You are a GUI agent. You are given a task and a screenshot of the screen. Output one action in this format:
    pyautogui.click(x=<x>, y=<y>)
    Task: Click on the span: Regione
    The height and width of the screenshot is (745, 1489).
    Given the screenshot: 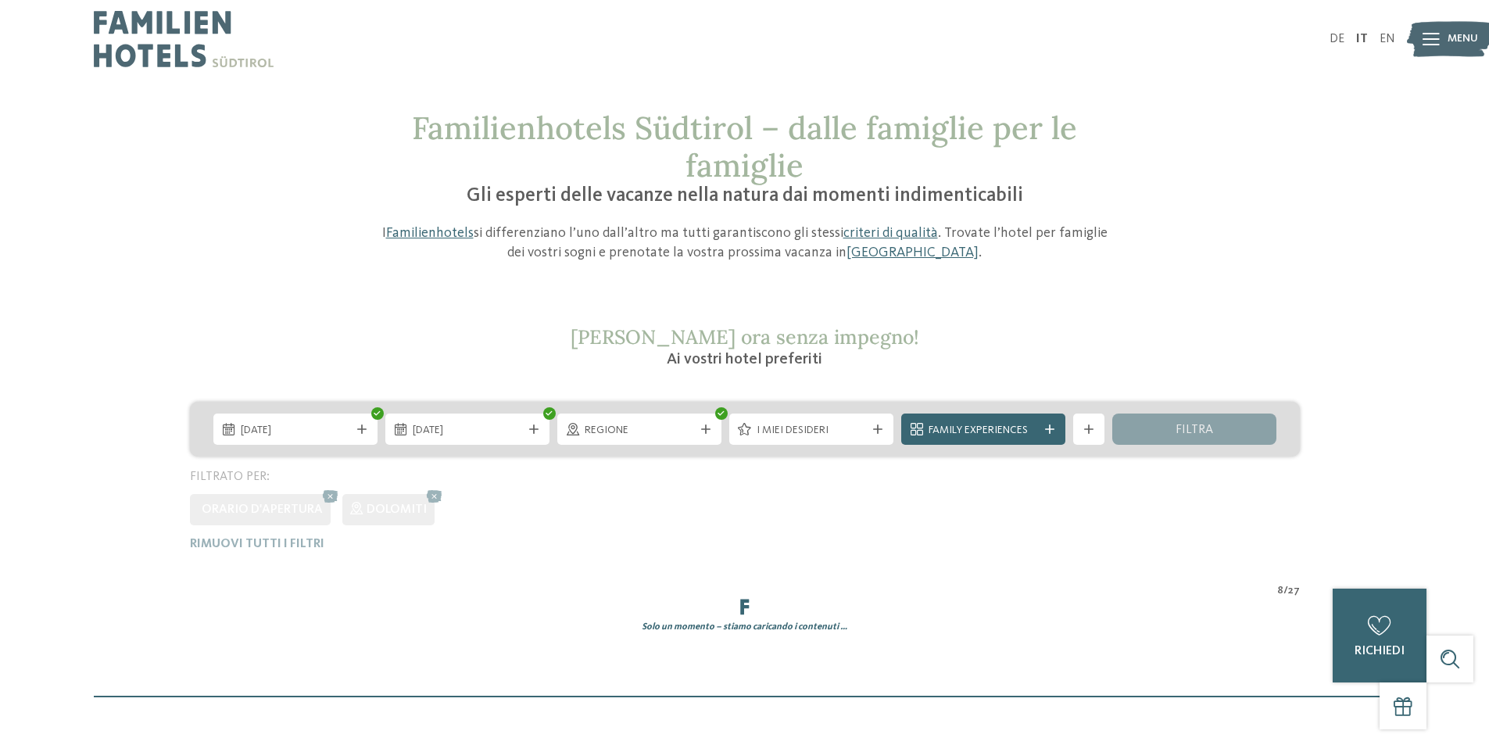 What is the action you would take?
    pyautogui.click(x=640, y=431)
    